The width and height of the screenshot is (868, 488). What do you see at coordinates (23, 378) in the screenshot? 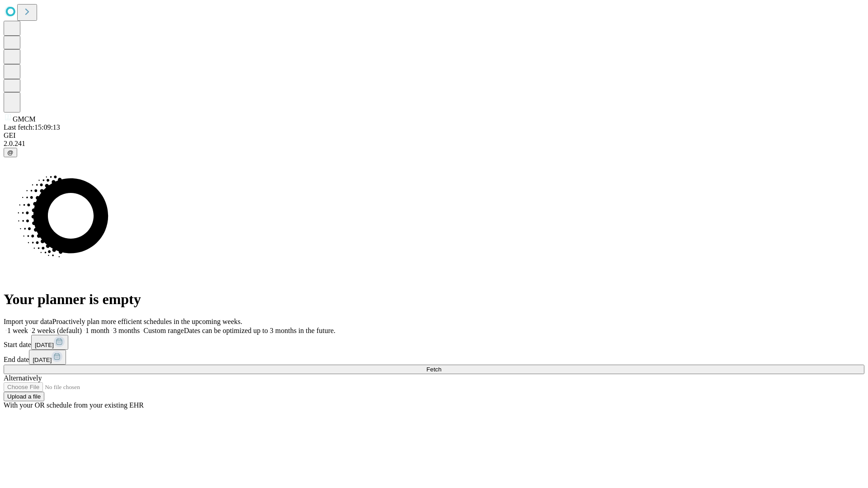
I see `span: Alternatively` at bounding box center [23, 378].